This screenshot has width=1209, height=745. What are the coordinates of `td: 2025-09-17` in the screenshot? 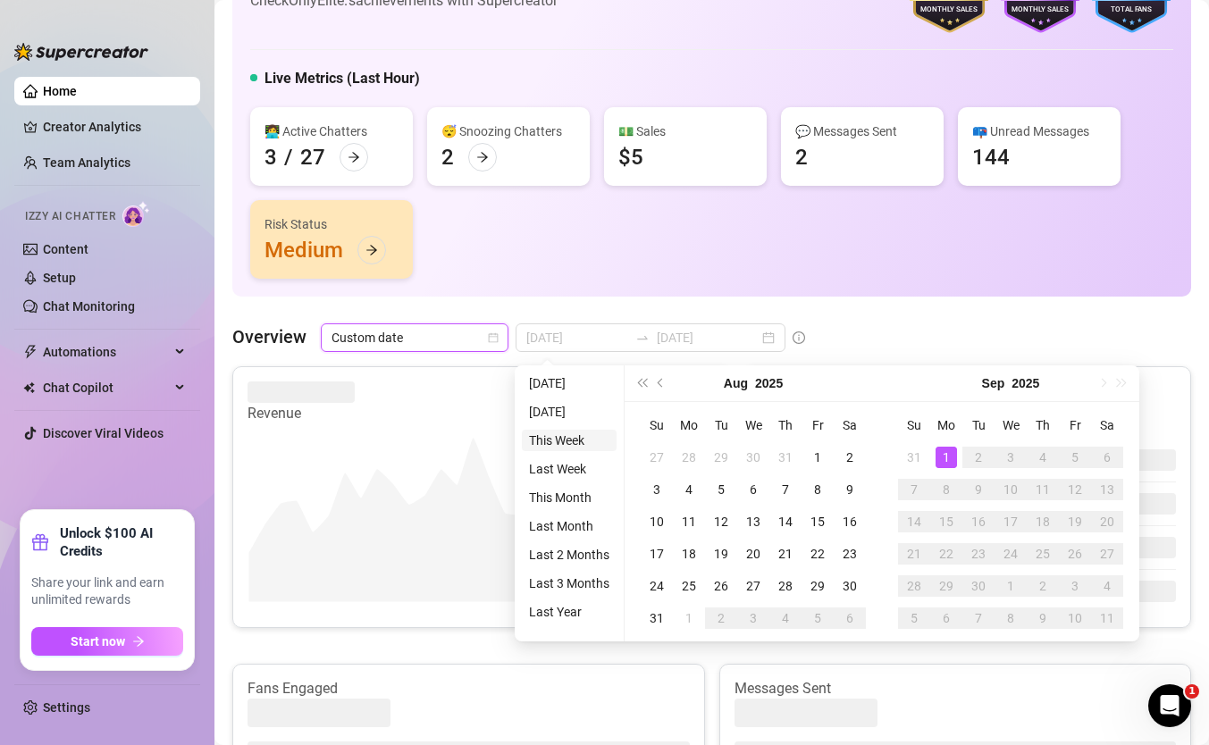 It's located at (1011, 522).